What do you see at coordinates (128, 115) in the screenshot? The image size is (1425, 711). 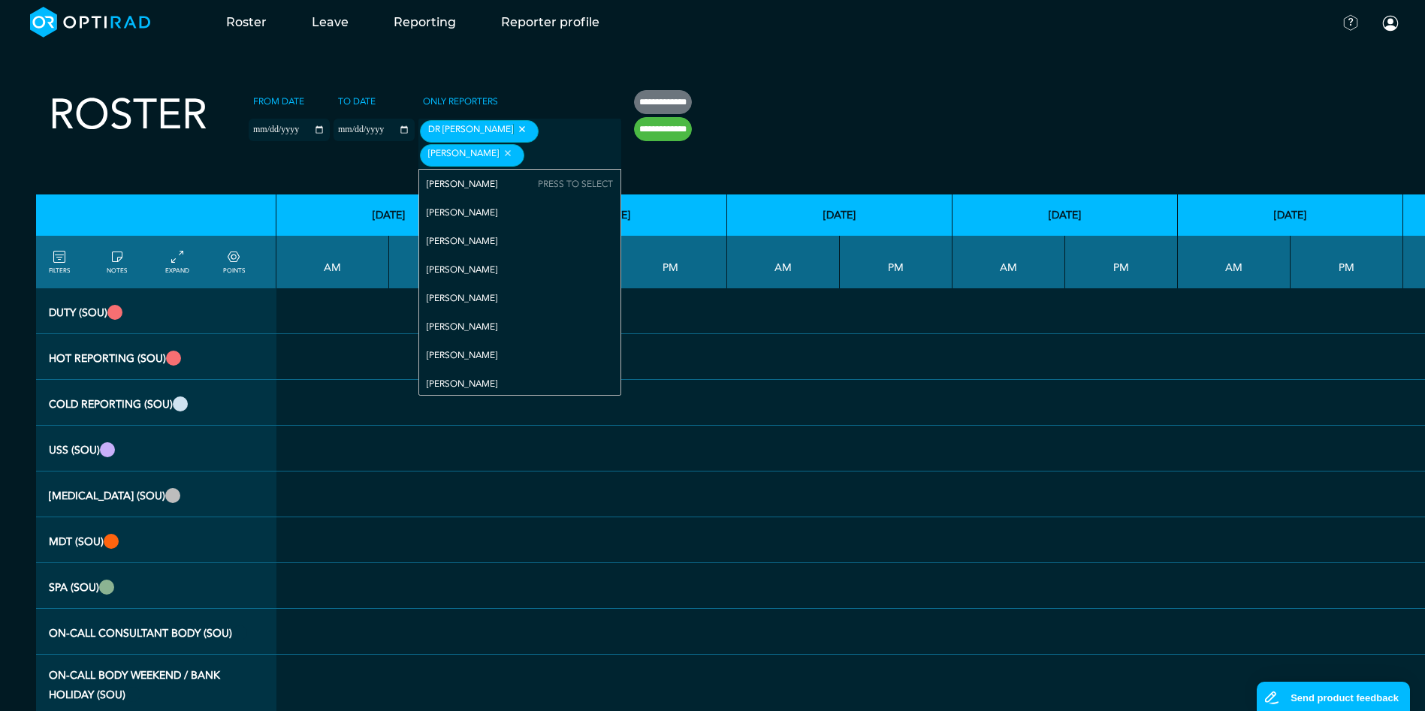 I see `h2: Roster` at bounding box center [128, 115].